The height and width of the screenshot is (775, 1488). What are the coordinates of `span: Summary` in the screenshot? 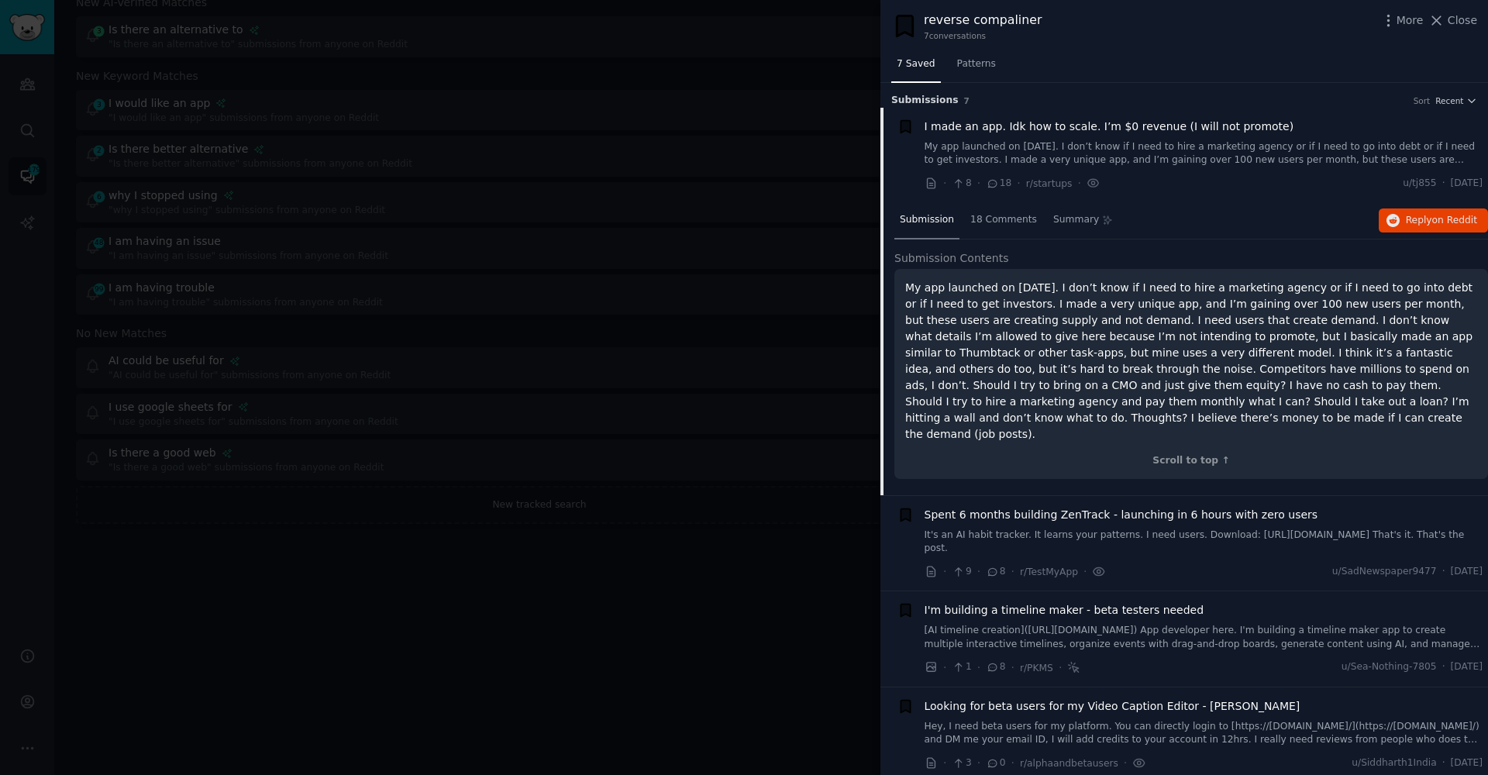 It's located at (1075, 220).